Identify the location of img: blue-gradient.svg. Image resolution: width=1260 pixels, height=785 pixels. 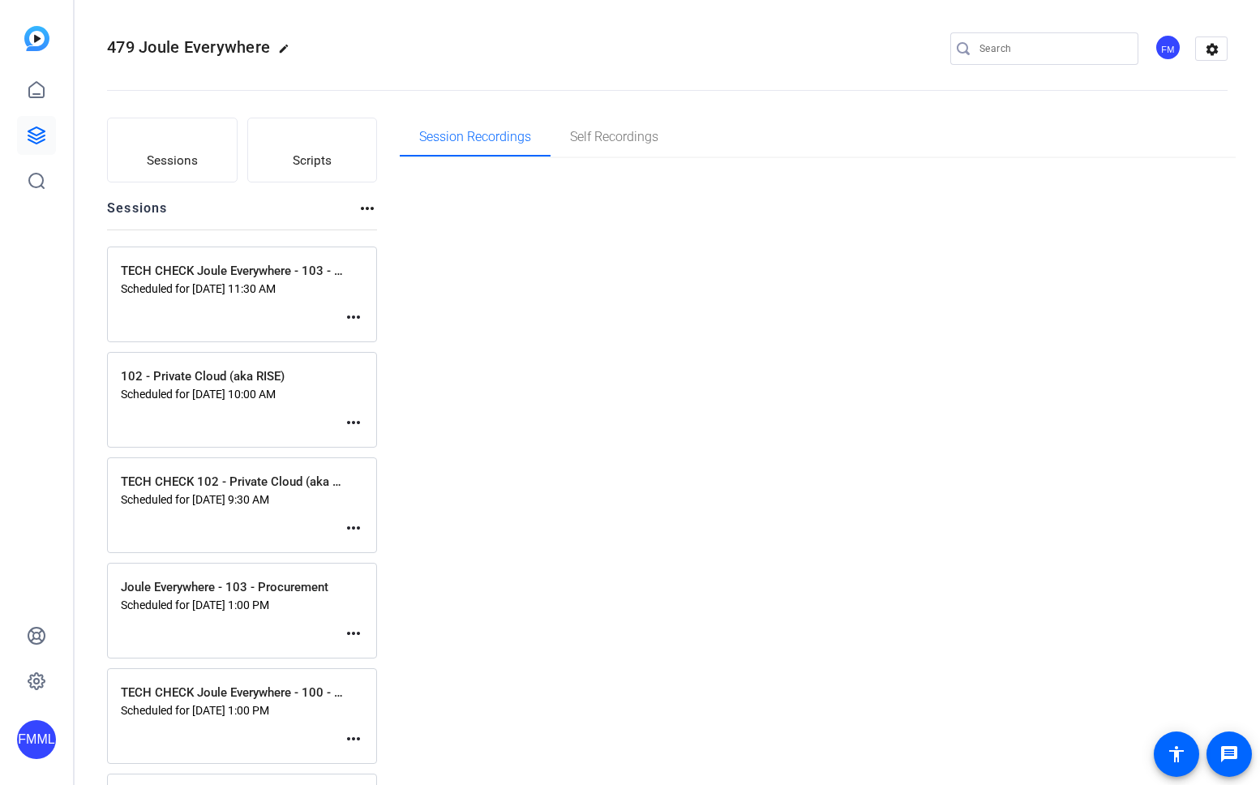
(37, 38).